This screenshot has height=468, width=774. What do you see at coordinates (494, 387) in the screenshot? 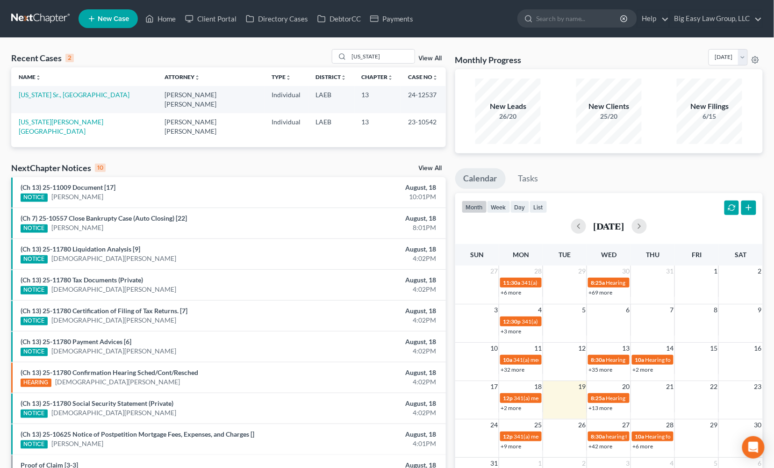
I see `span: 17` at bounding box center [494, 387].